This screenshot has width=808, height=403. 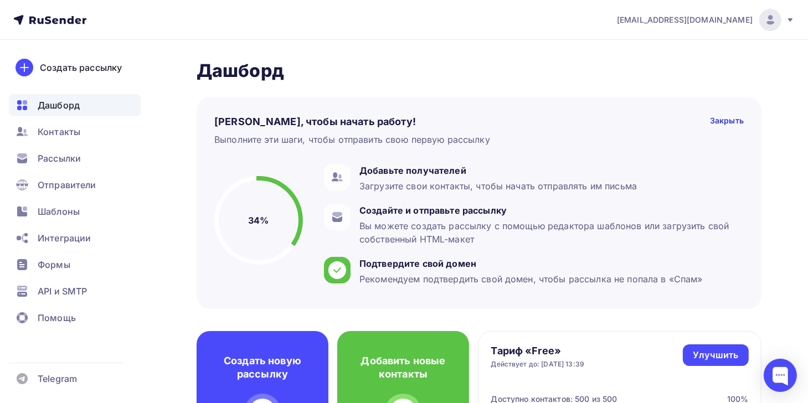 I want to click on div: Создать рассылку, so click(x=81, y=68).